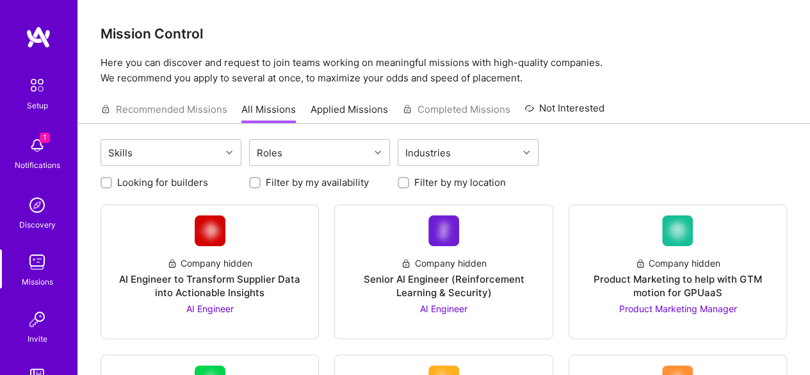 Image resolution: width=810 pixels, height=375 pixels. What do you see at coordinates (37, 224) in the screenshot?
I see `div: Discovery` at bounding box center [37, 224].